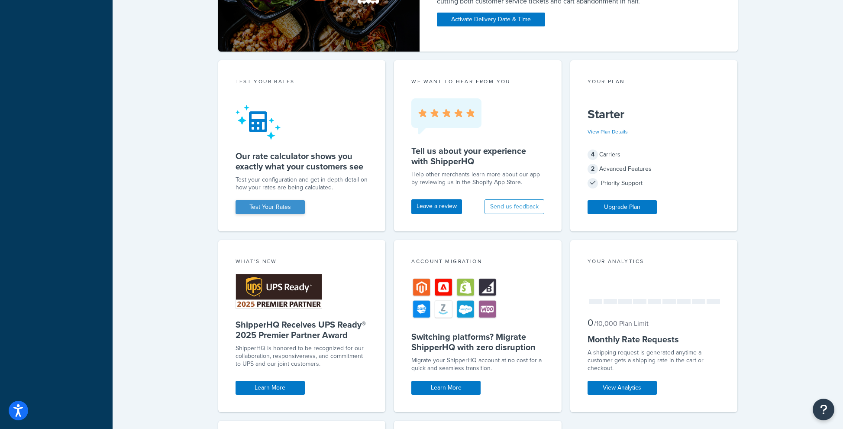 The width and height of the screenshot is (843, 429). What do you see at coordinates (654, 183) in the screenshot?
I see `div: Priority Support` at bounding box center [654, 183].